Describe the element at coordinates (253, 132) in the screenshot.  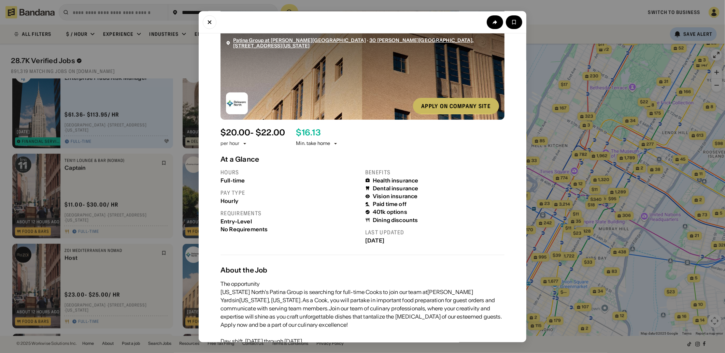
I see `div: $ 20.00 - $22.00` at that location.